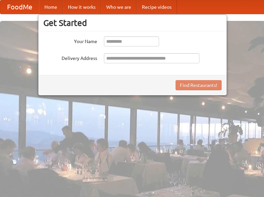  What do you see at coordinates (132, 23) in the screenshot?
I see `h3: Get Started` at bounding box center [132, 23].